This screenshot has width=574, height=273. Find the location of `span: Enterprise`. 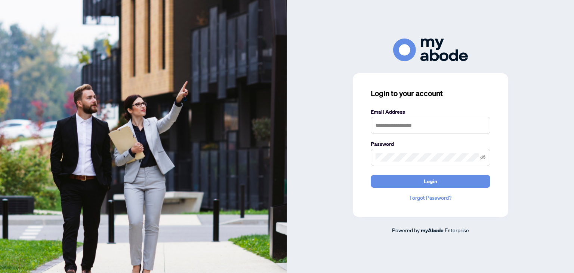

span: Enterprise is located at coordinates (457, 230).